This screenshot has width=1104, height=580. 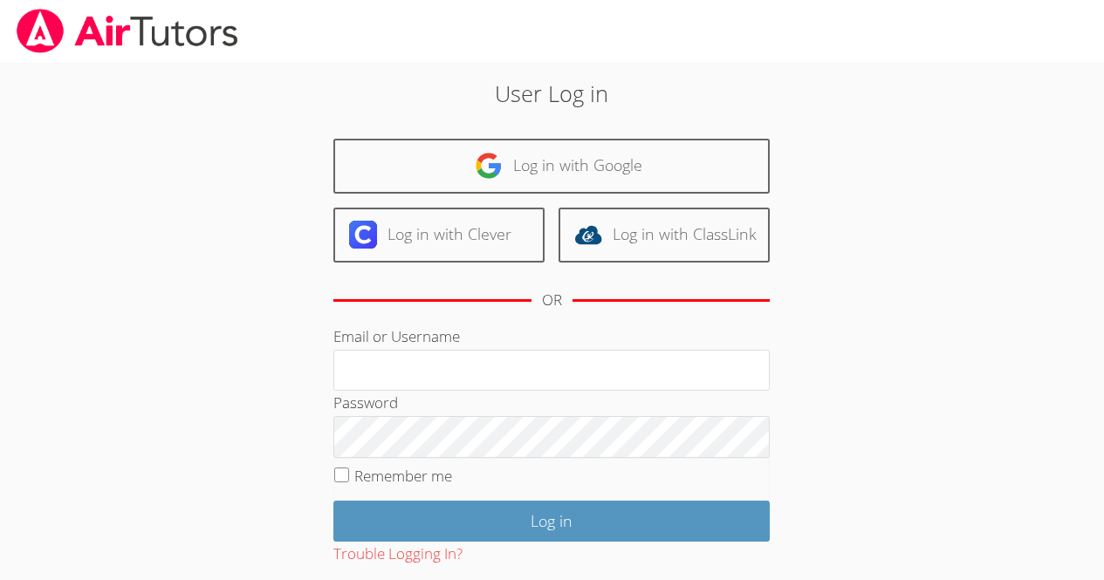 I want to click on div: OR, so click(x=552, y=300).